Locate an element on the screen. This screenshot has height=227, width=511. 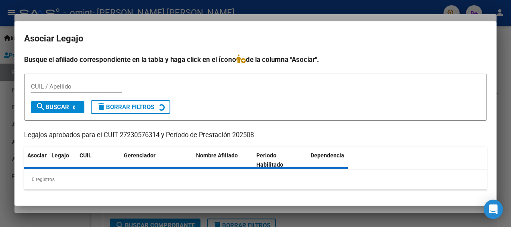
div: Open Intercom Messenger is located at coordinates (494, 209).